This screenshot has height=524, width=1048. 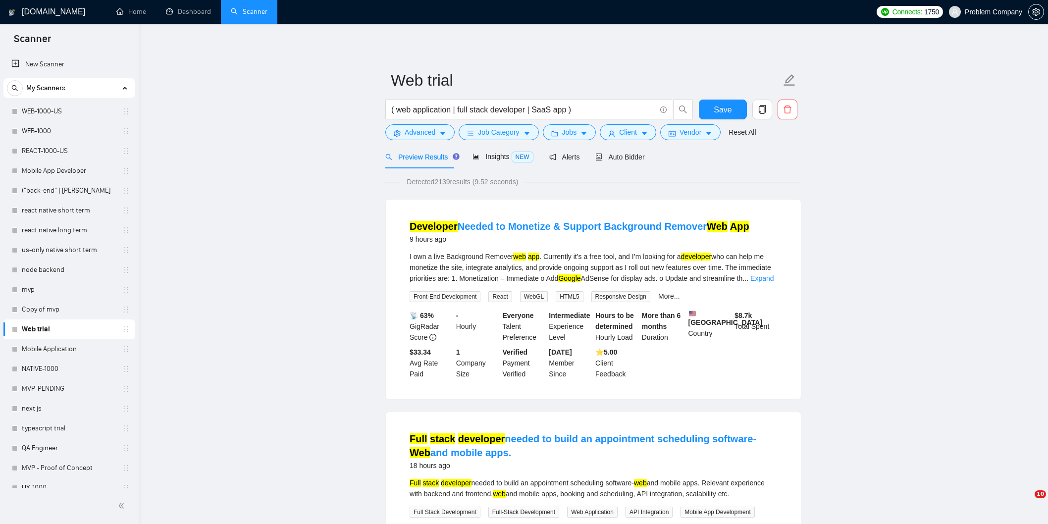 I want to click on a: Copy of mvp, so click(x=69, y=309).